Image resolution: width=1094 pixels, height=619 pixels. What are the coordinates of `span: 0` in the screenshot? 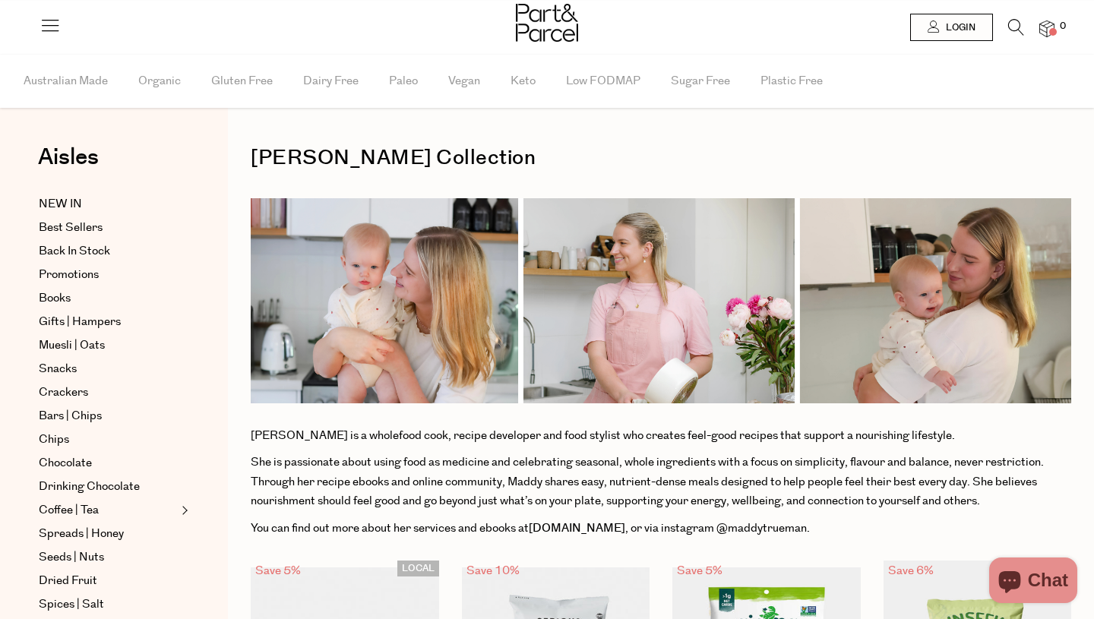 It's located at (1062, 27).